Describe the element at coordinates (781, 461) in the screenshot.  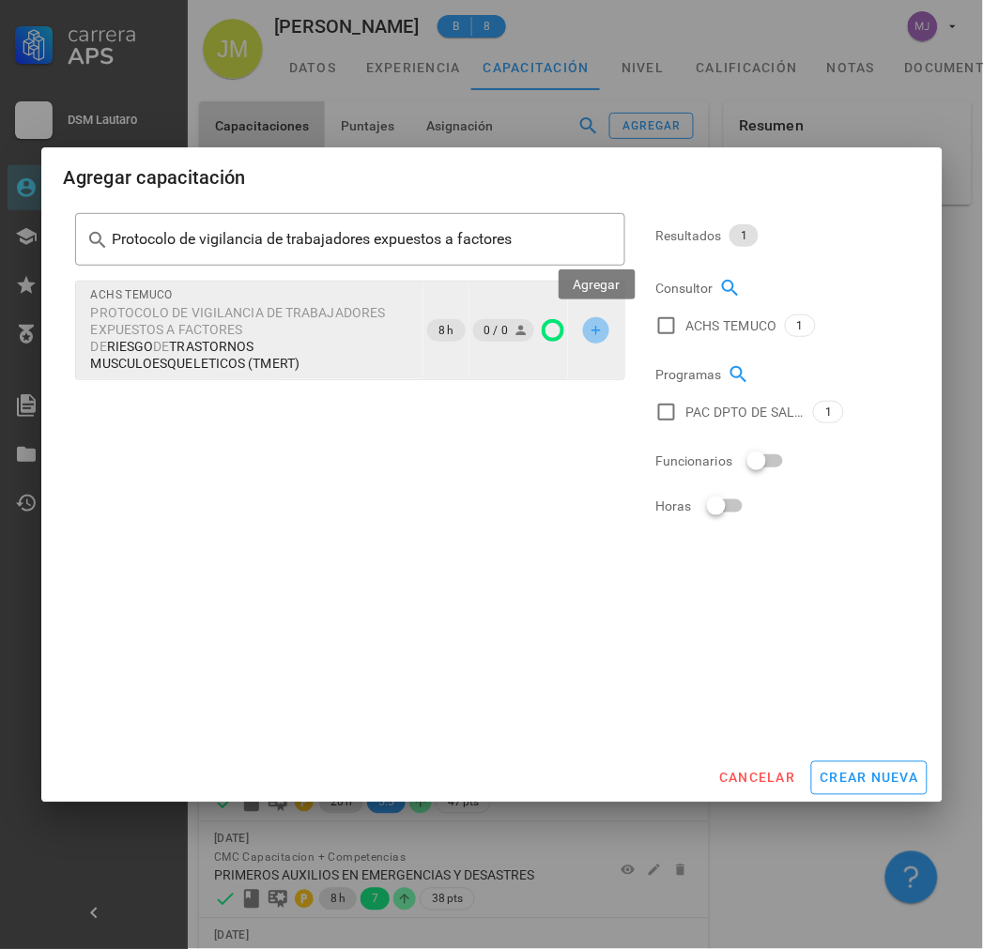
I see `div: Funcionarios` at that location.